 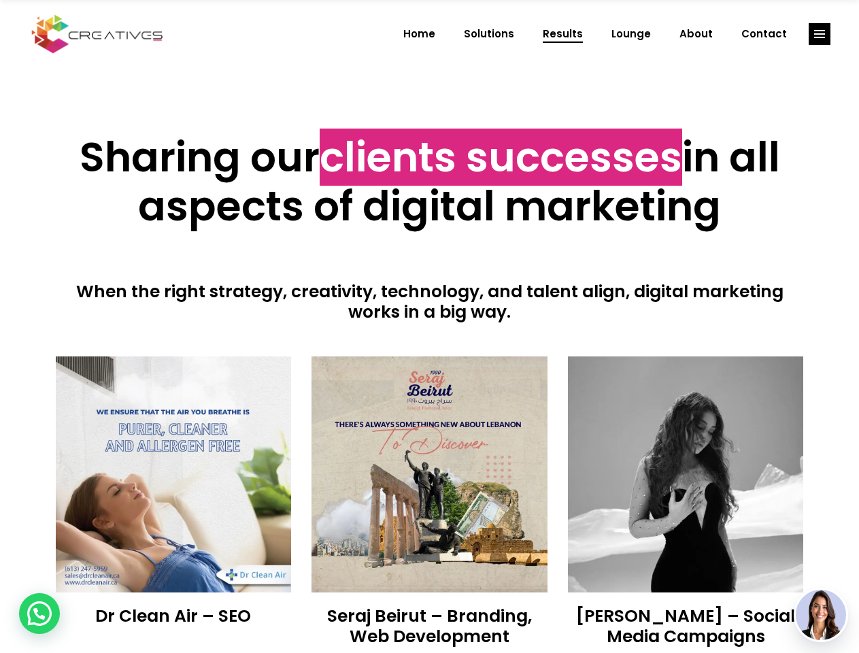 I want to click on a: Seraj Beirut – Branding, Web Development, so click(x=429, y=625).